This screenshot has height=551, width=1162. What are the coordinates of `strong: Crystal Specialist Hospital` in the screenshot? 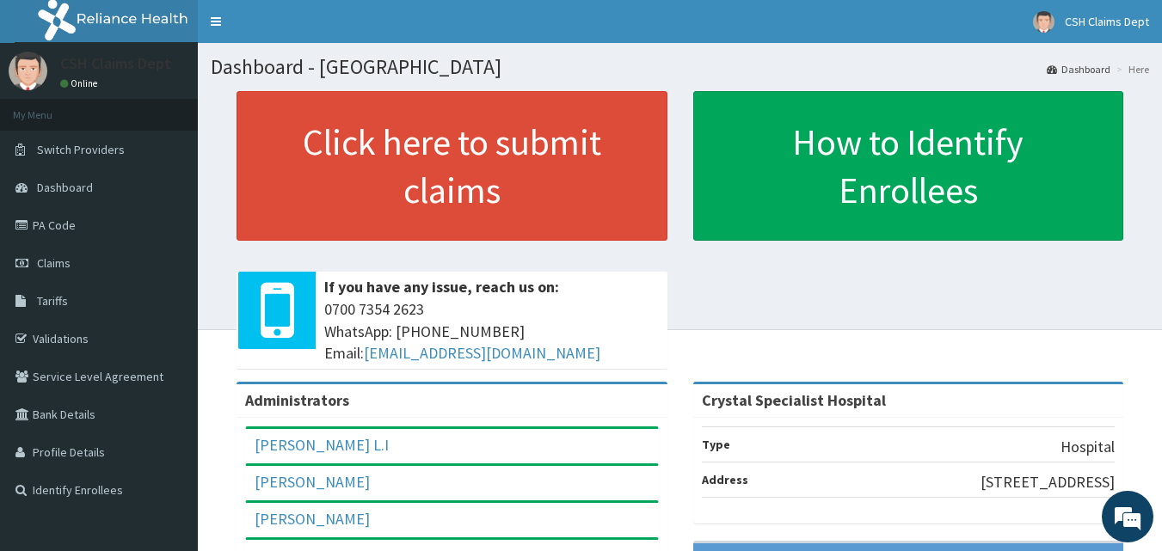 It's located at (794, 400).